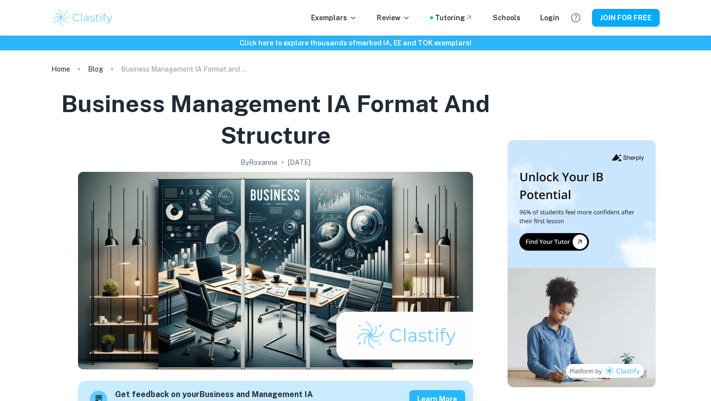 The width and height of the screenshot is (711, 401). What do you see at coordinates (355, 43) in the screenshot?
I see `h6: Click here to explore thousands of marked IA, EE and TOK exemplars !` at bounding box center [355, 43].